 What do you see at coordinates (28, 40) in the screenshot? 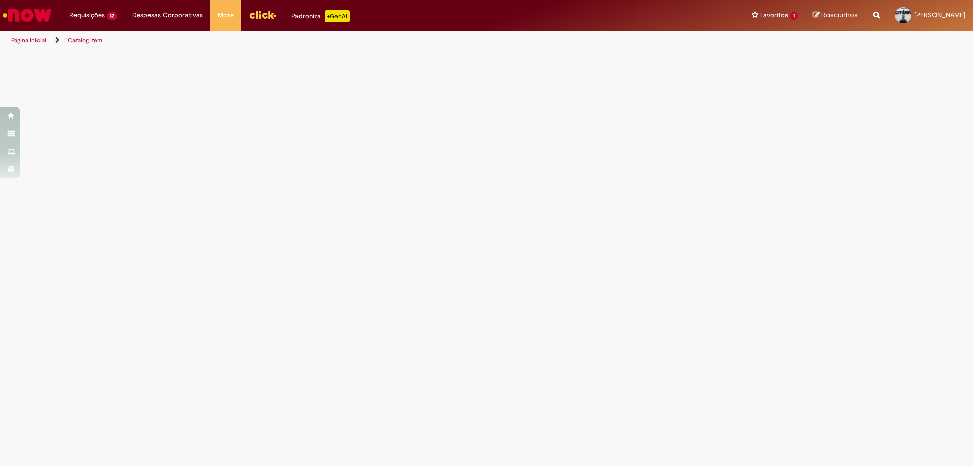
I see `a: Página inicial` at bounding box center [28, 40].